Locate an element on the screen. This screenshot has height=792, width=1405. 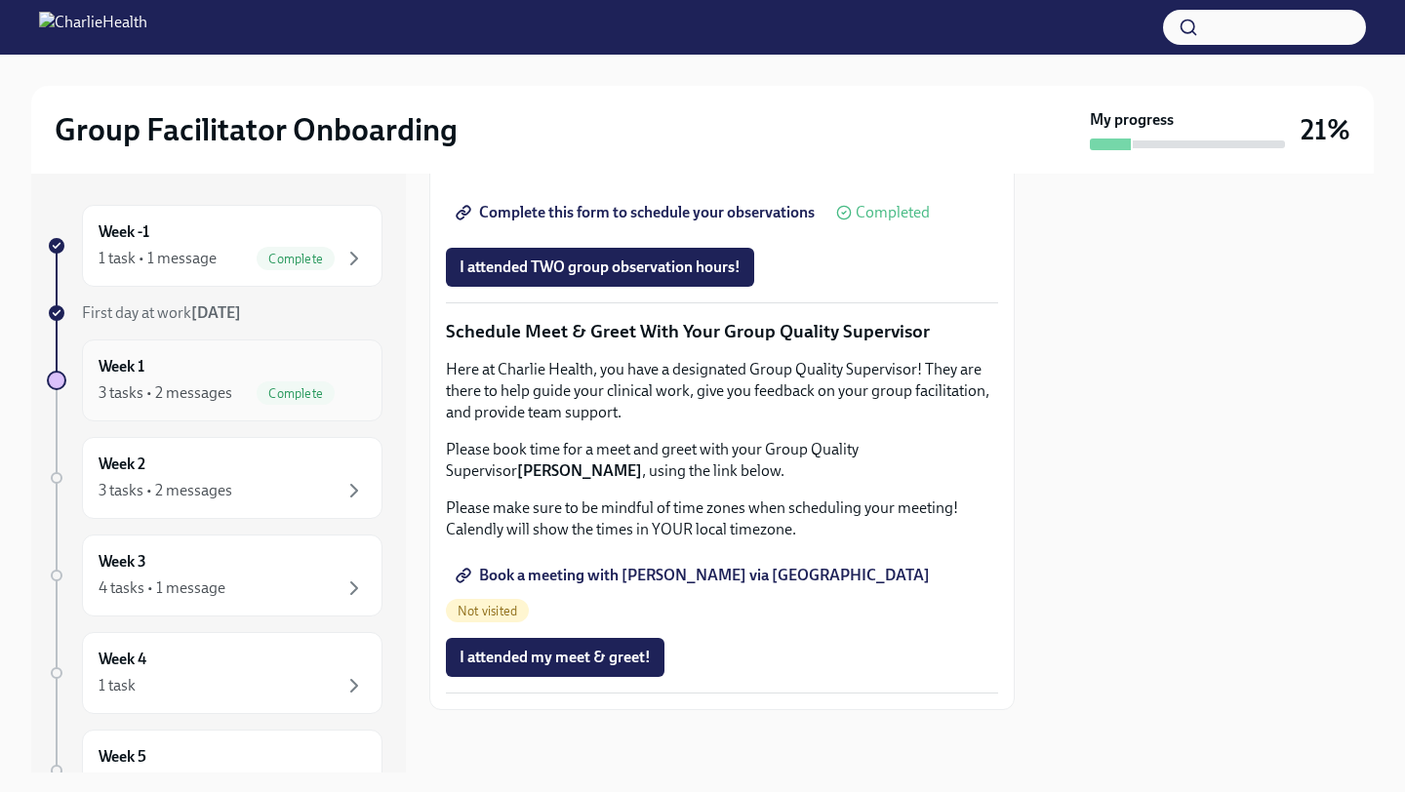
h2: Group Facilitator Onboarding is located at coordinates (256, 130).